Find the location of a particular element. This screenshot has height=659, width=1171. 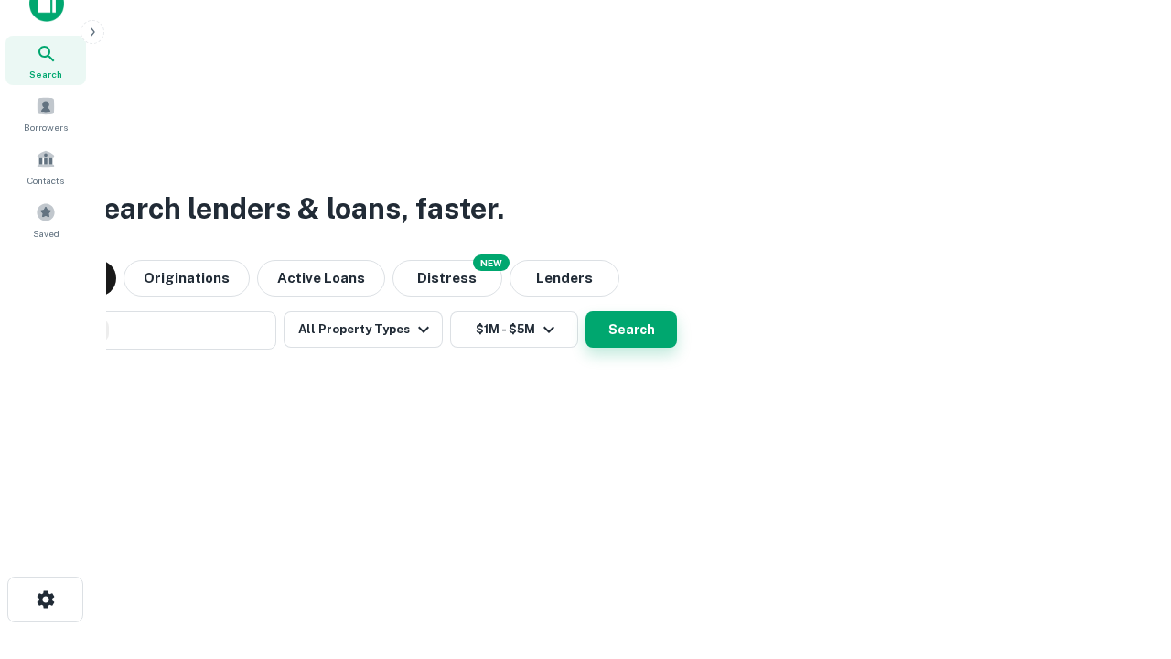

button: All Property Types is located at coordinates (363, 329).